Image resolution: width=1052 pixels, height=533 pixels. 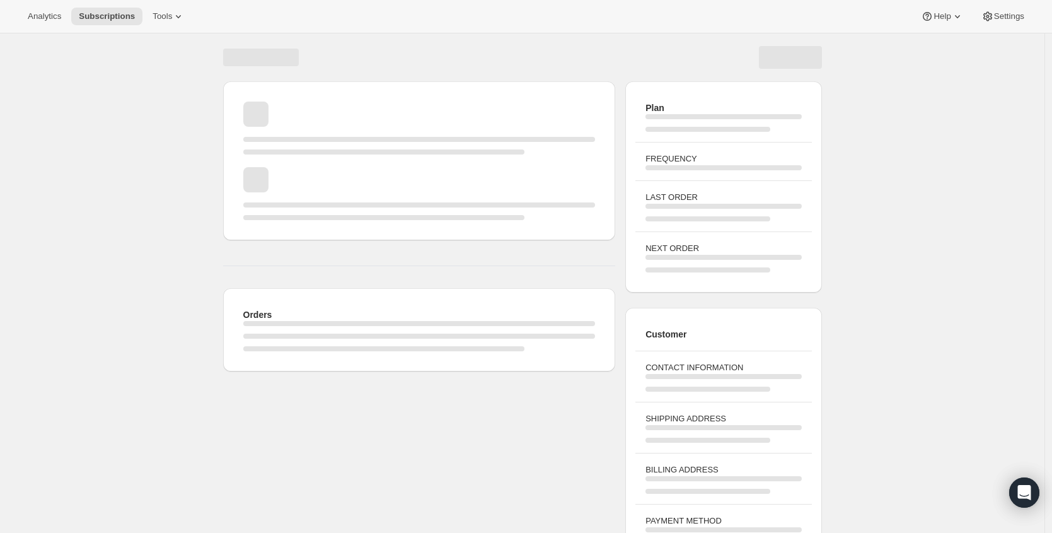 I want to click on button: Tools, so click(x=168, y=16).